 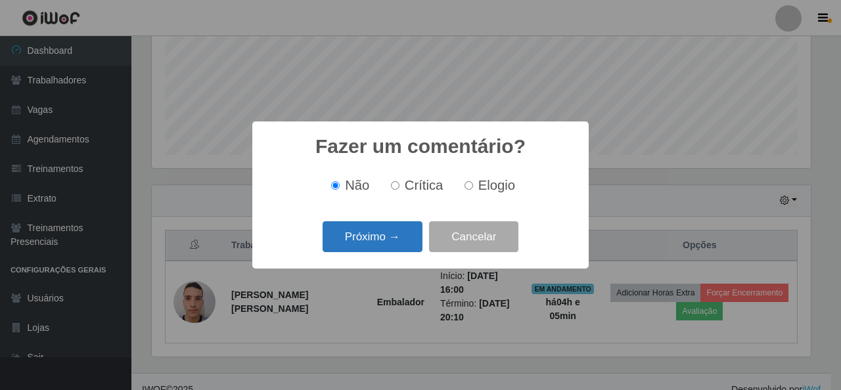 I want to click on input: Crítica, so click(x=395, y=185).